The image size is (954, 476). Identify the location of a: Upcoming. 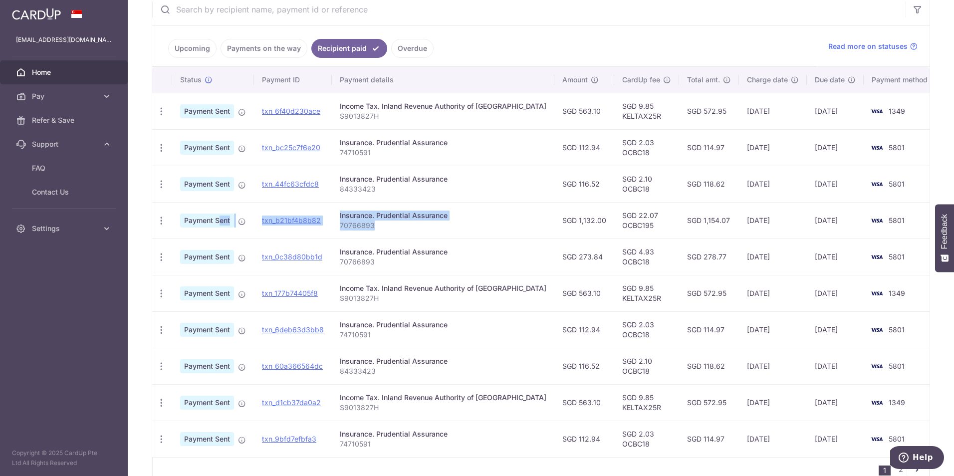
(192, 48).